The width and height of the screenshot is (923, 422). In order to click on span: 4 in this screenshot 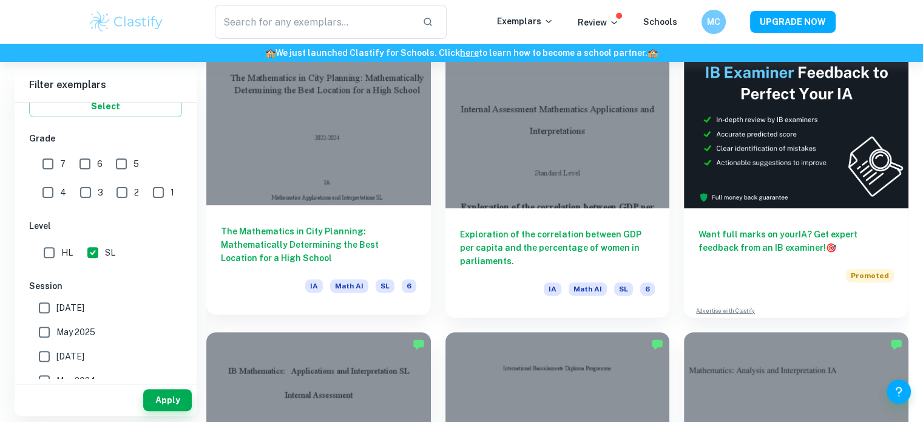, I will do `click(63, 192)`.